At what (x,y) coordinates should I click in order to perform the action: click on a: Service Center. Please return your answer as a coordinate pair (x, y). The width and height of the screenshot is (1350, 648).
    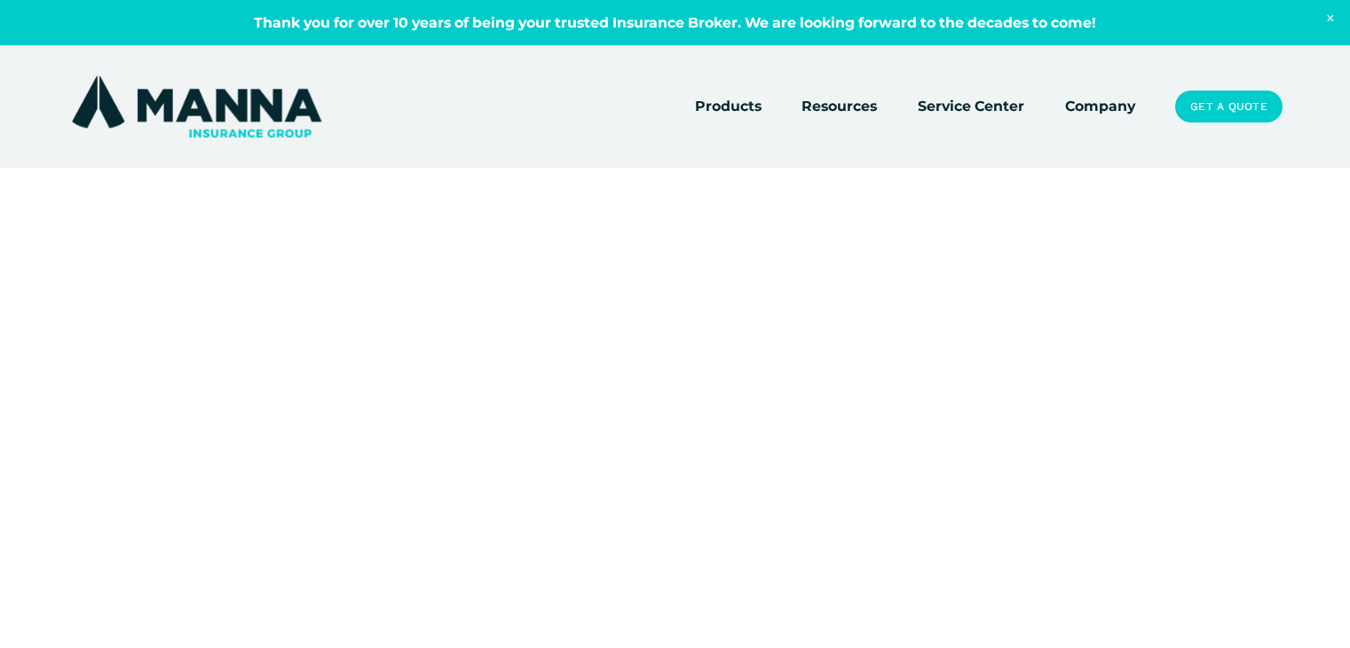
    Looking at the image, I should click on (971, 107).